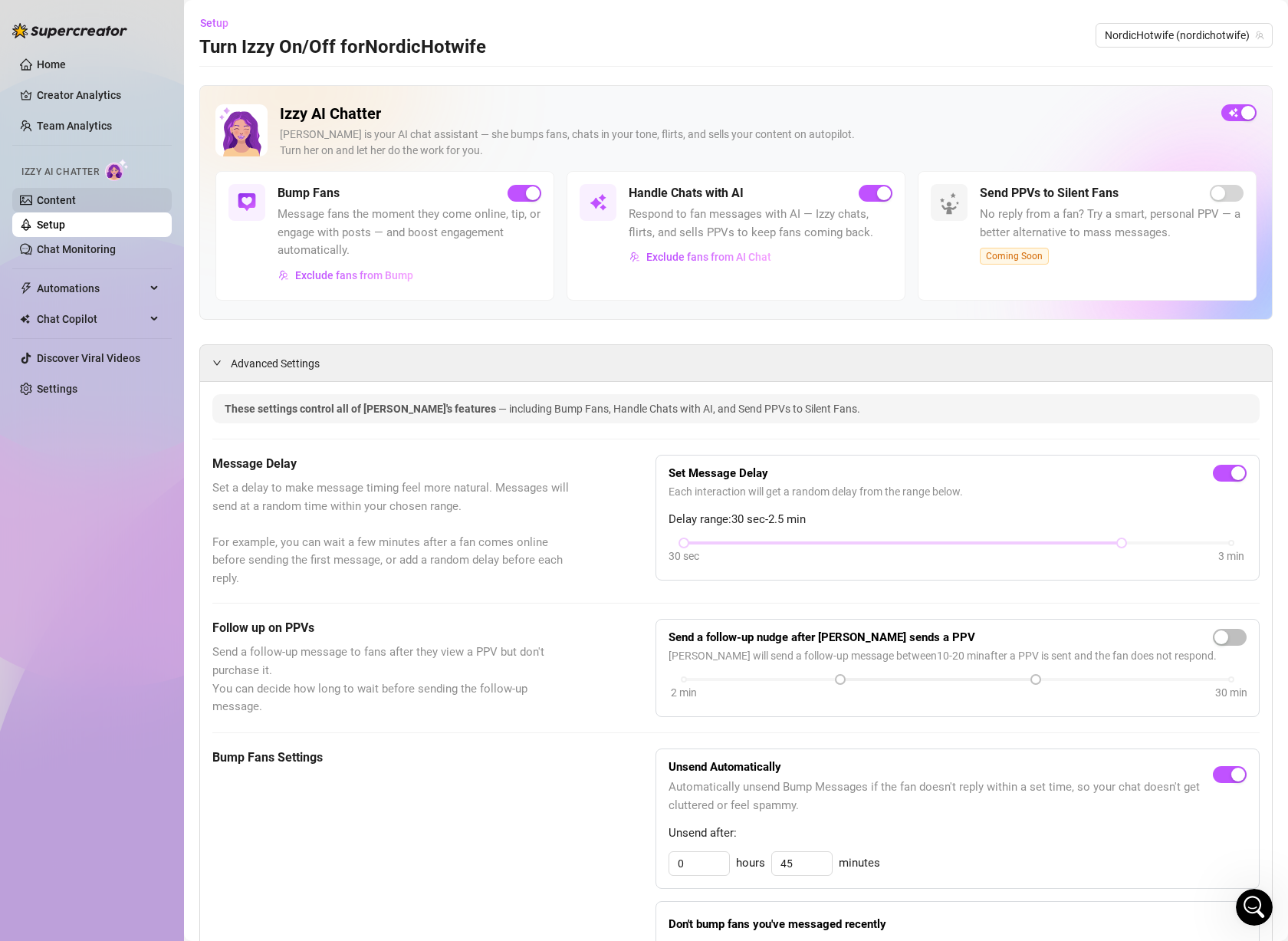 The image size is (1288, 941). What do you see at coordinates (396, 679) in the screenshot?
I see `span: Send a follow-up message to fans after they view a PPV but don't purchase it. You can decide how ...` at bounding box center [396, 679].